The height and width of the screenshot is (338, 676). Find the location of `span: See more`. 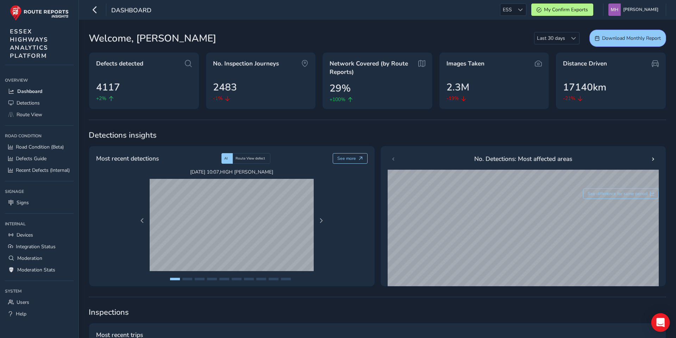

span: See more is located at coordinates (346, 158).